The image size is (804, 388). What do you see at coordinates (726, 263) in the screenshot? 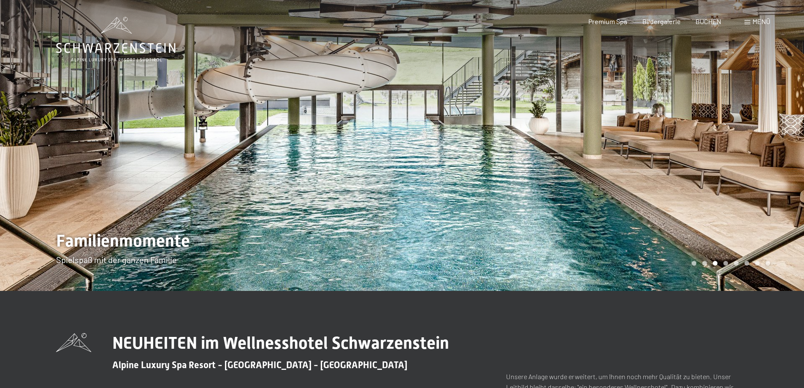
I see `div: Carousel Page 4` at bounding box center [726, 263].